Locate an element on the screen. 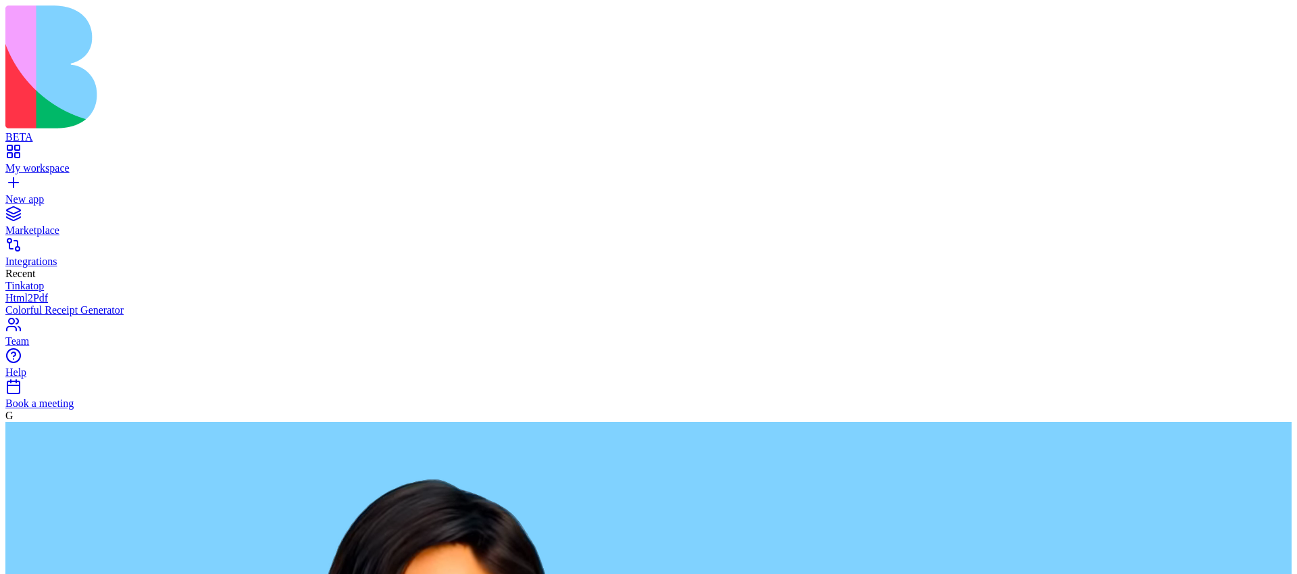 Image resolution: width=1297 pixels, height=574 pixels. div: BETA is located at coordinates (649, 137).